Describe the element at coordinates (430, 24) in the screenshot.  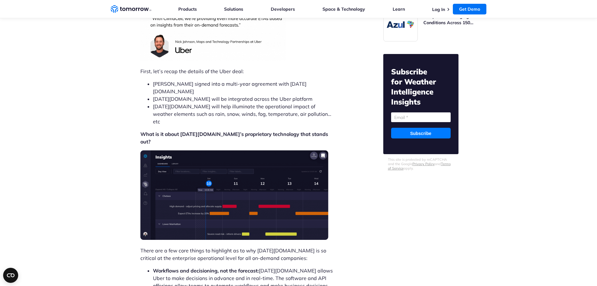
I see `a: Read How Azul Airlines Adapted to Changing Conditions Across 150 Locations Using Tomorrow.io’s Re...` at that location.